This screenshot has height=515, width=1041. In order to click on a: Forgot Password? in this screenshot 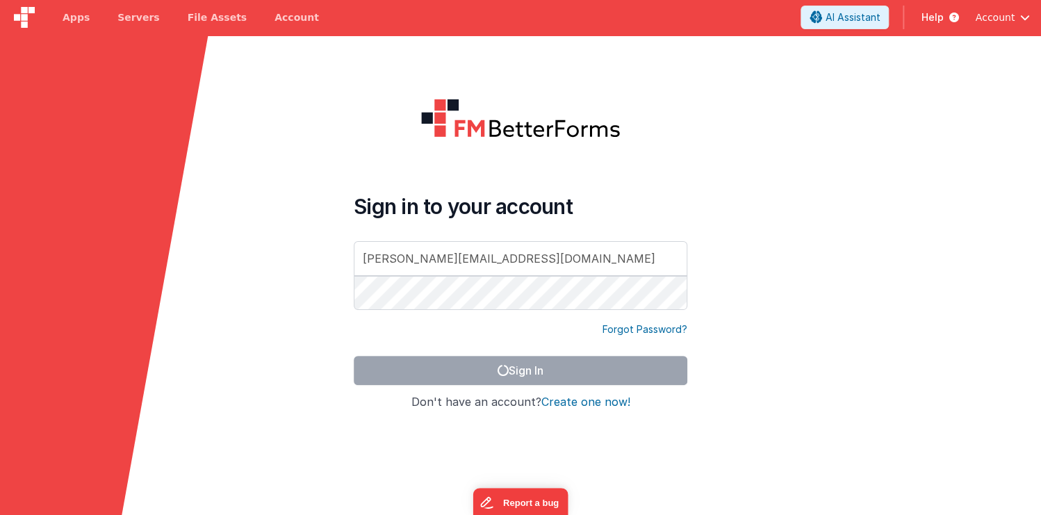, I will do `click(645, 330)`.